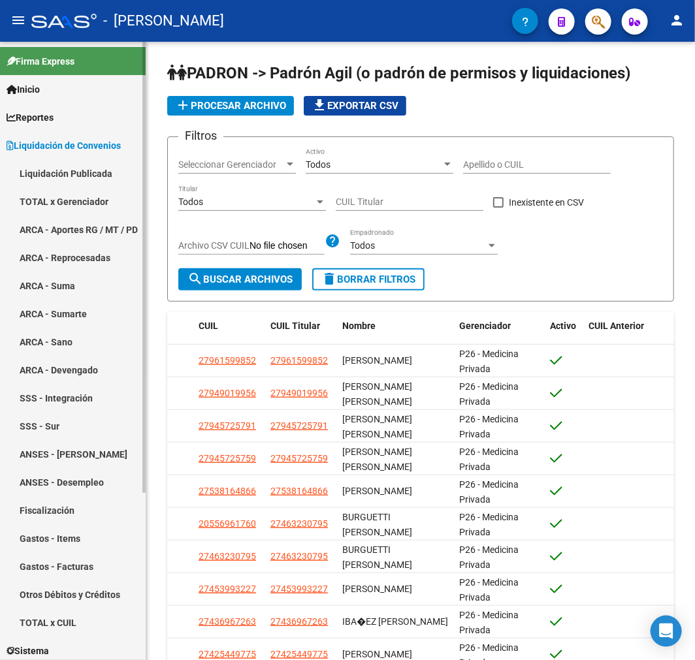  I want to click on span: Borrar Filtros, so click(368, 280).